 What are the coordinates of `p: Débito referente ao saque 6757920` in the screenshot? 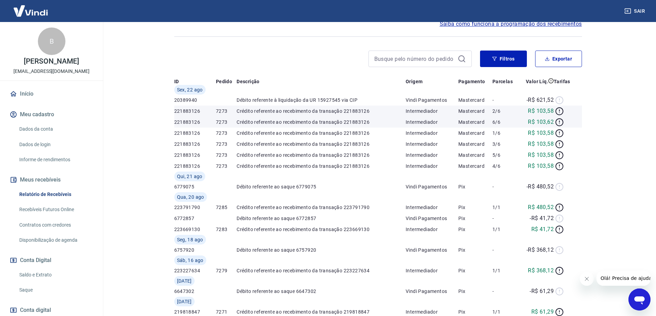 It's located at (321, 250).